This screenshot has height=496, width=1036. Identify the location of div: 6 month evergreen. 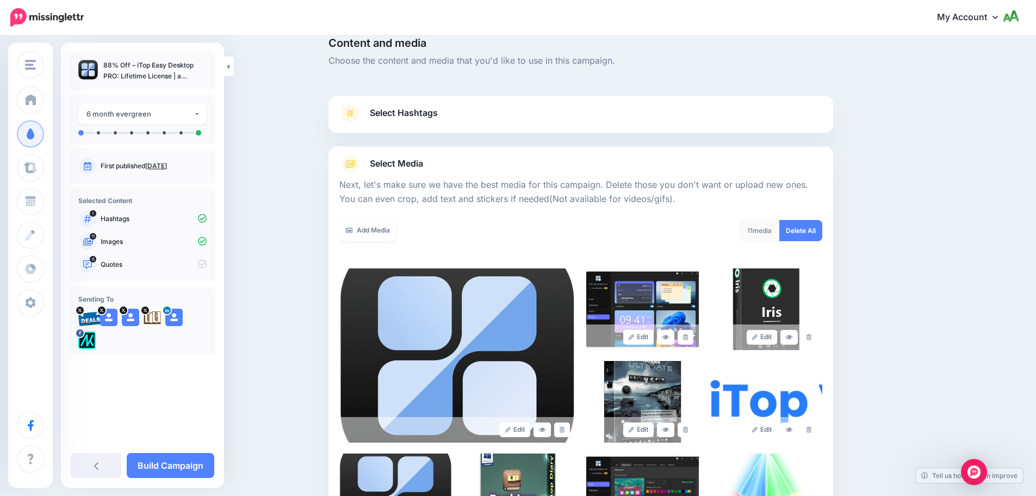
(140, 114).